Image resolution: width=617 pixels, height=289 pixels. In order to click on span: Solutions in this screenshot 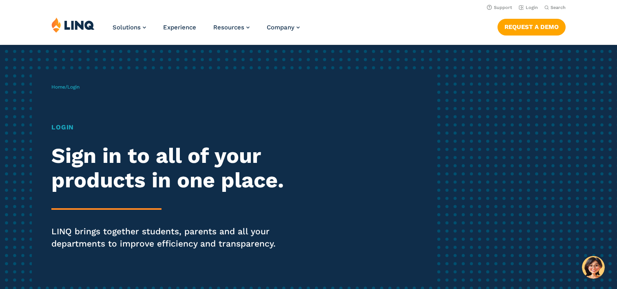, I will do `click(126, 27)`.